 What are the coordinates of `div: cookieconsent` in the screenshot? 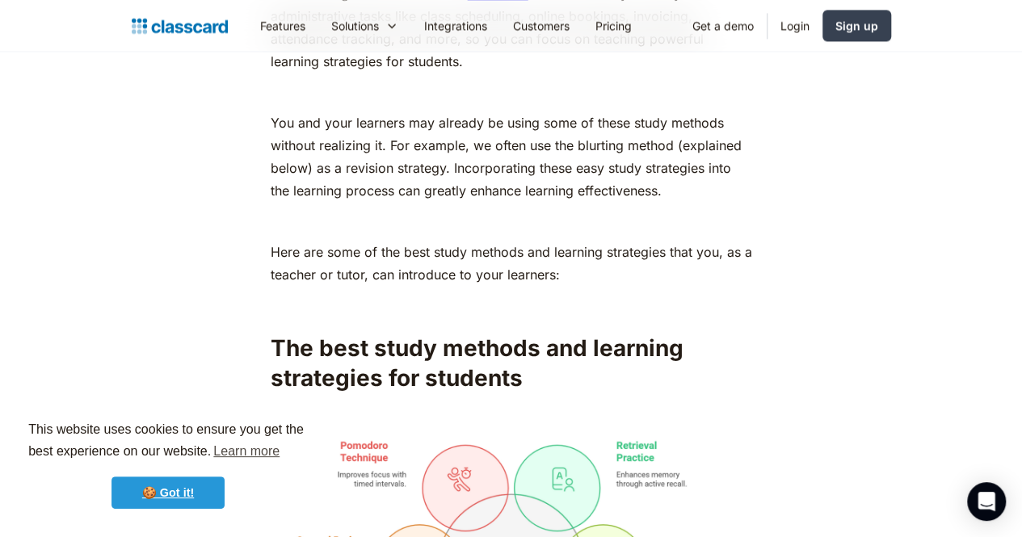 It's located at (168, 464).